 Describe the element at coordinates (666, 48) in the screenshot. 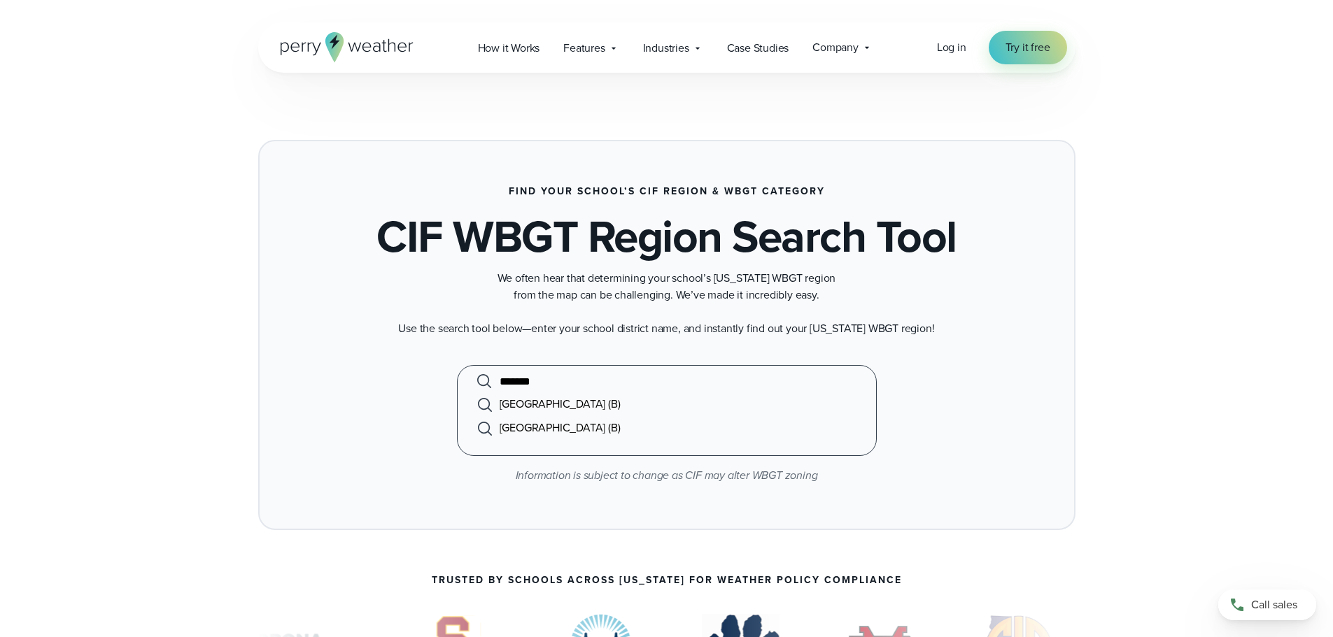

I see `span: Industries` at that location.